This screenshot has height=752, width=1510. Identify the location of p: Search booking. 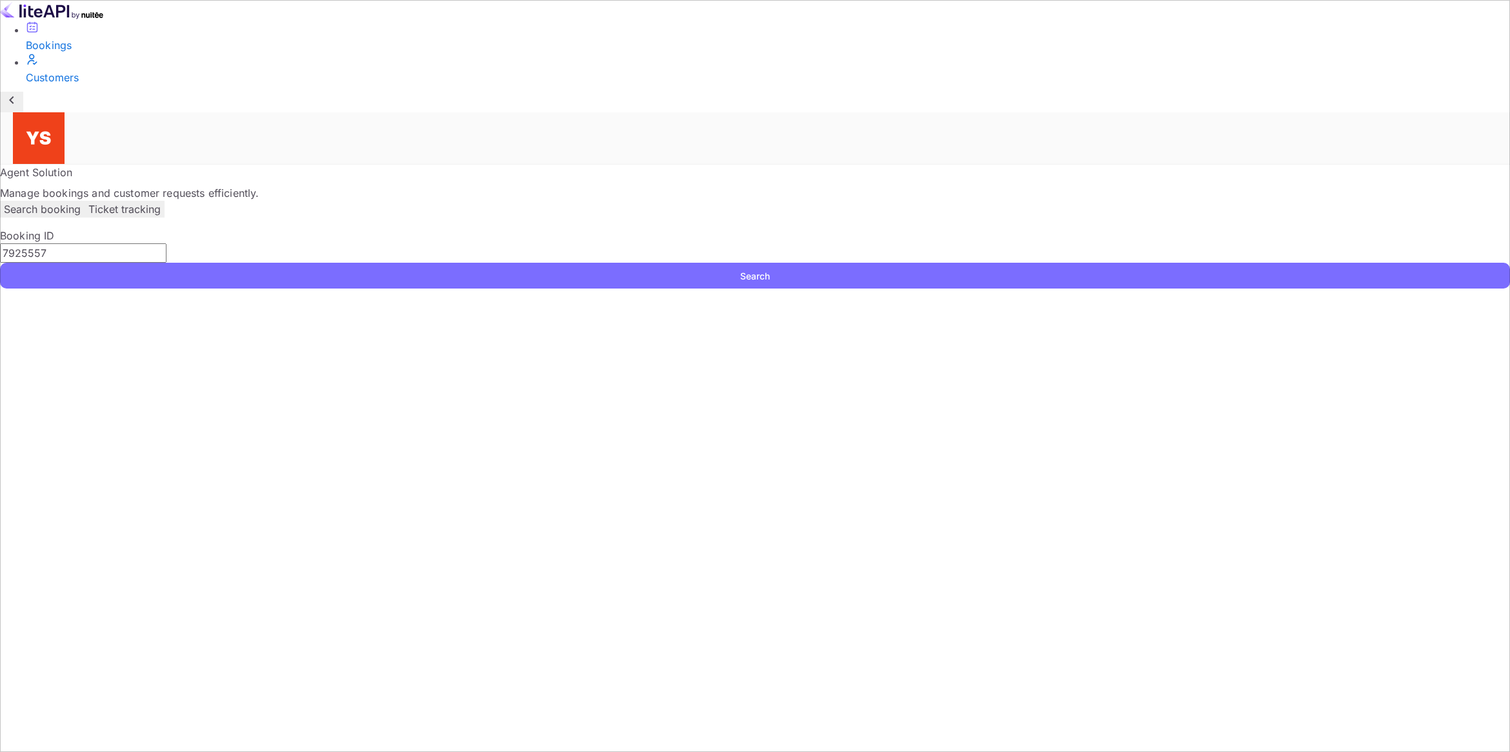
(42, 209).